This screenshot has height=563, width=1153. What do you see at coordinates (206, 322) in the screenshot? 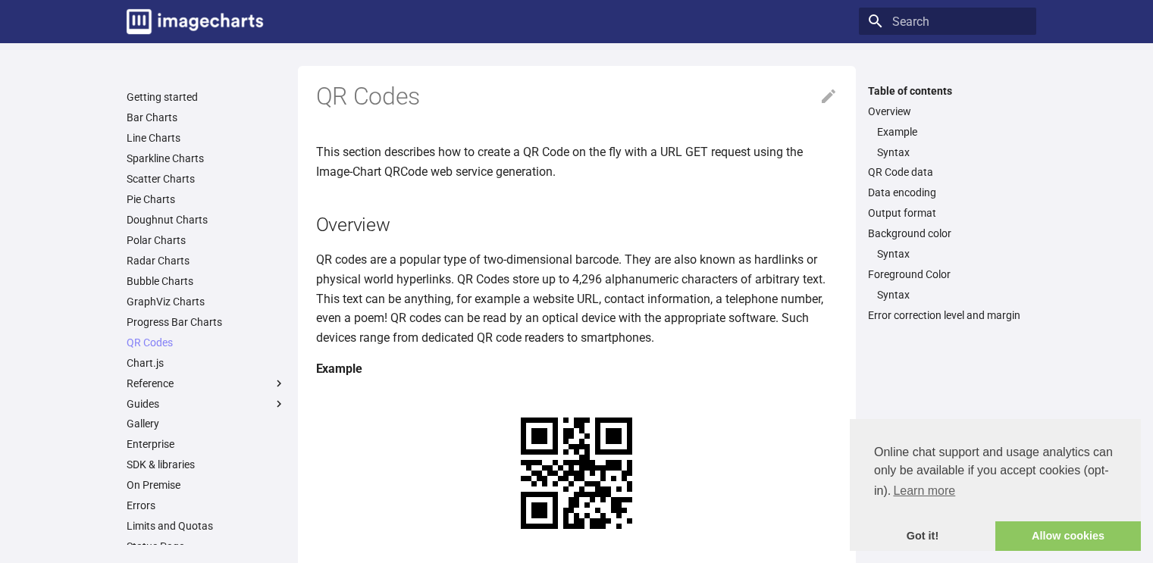
I see `a: Progress Bar Charts` at bounding box center [206, 322].